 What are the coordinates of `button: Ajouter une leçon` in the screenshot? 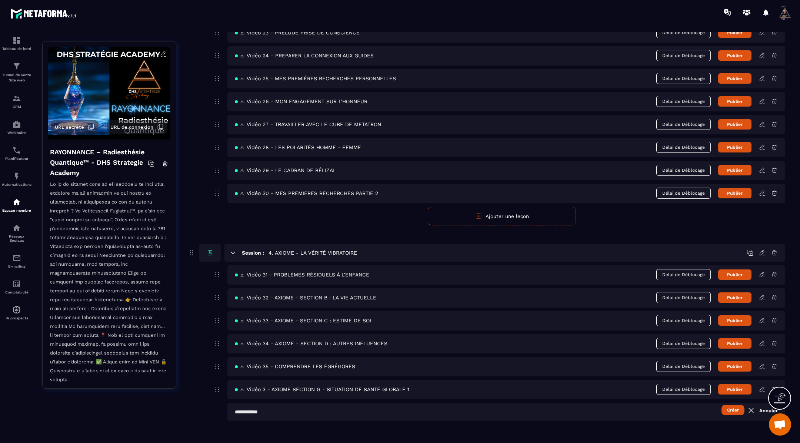 It's located at (502, 216).